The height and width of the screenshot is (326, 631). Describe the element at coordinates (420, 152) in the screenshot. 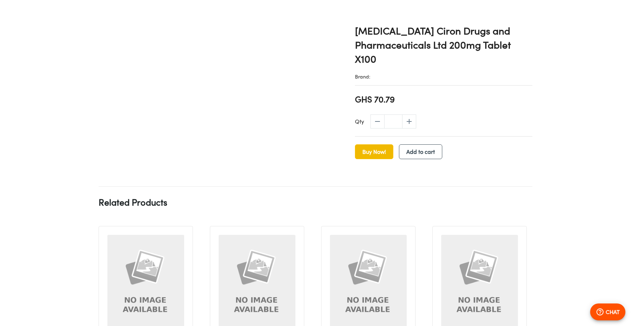

I see `button: Add to cart` at that location.